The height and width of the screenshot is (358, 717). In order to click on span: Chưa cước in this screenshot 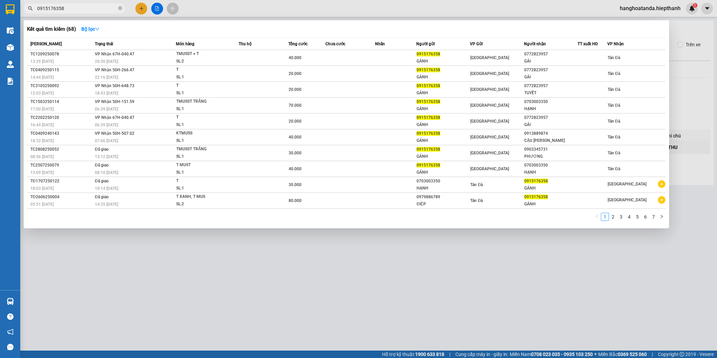, I will do `click(335, 44)`.